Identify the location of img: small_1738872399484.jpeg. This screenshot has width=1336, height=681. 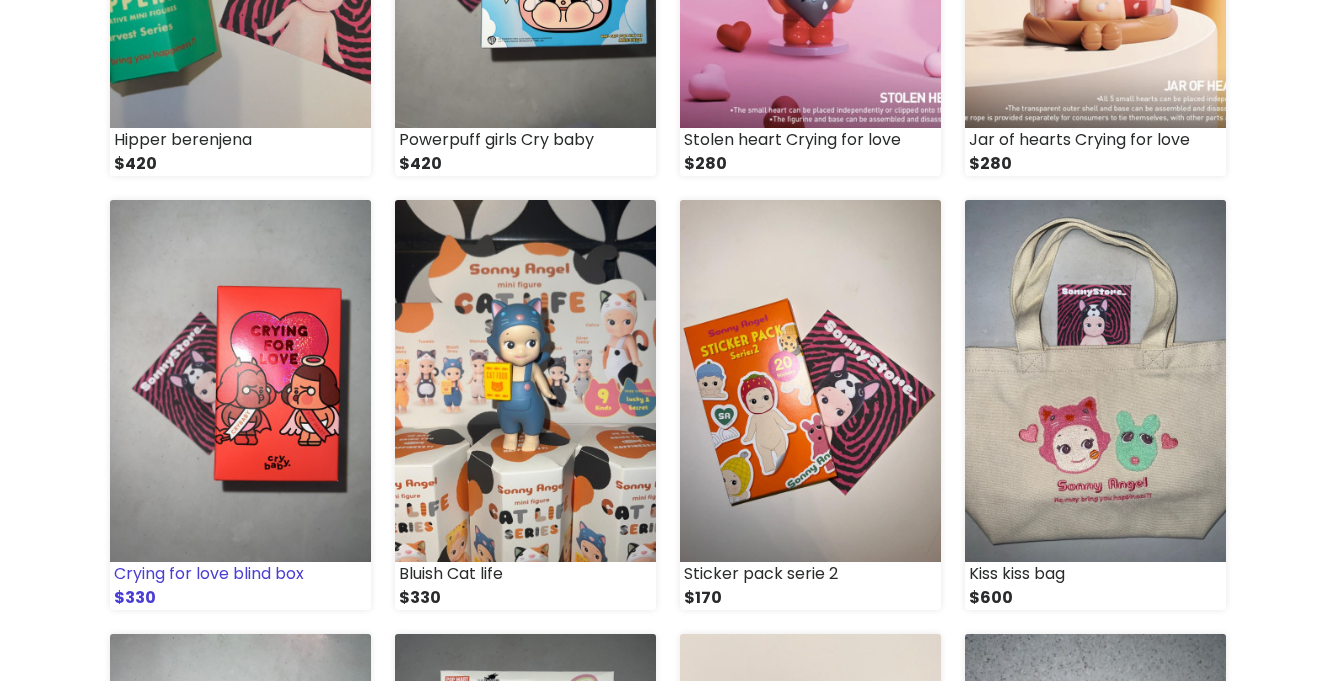
(525, 381).